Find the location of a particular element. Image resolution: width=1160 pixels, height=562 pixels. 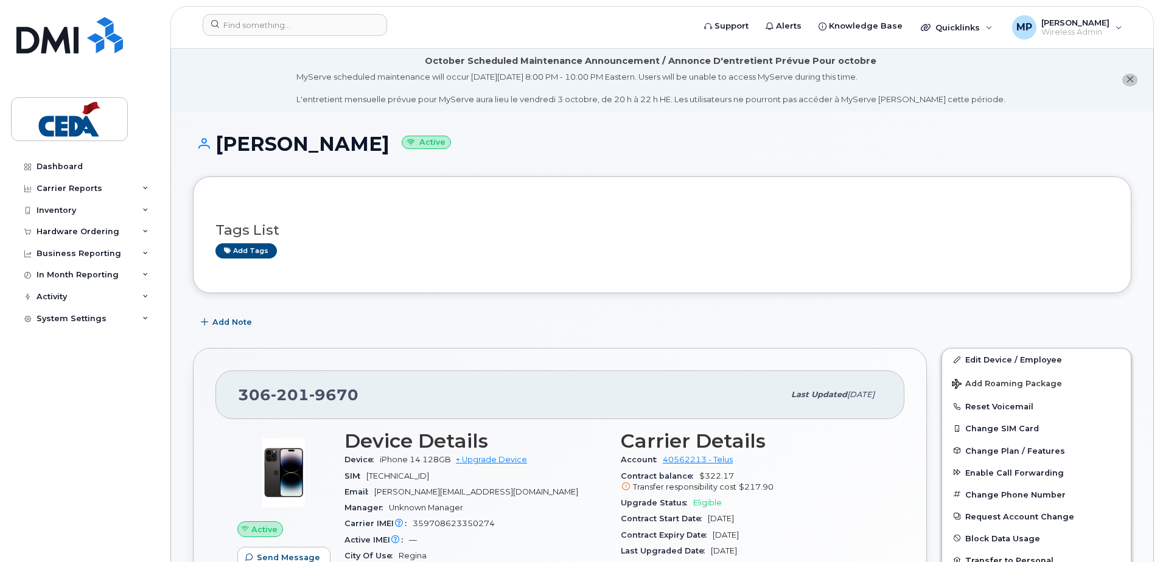

span: Eligible is located at coordinates (707, 503).